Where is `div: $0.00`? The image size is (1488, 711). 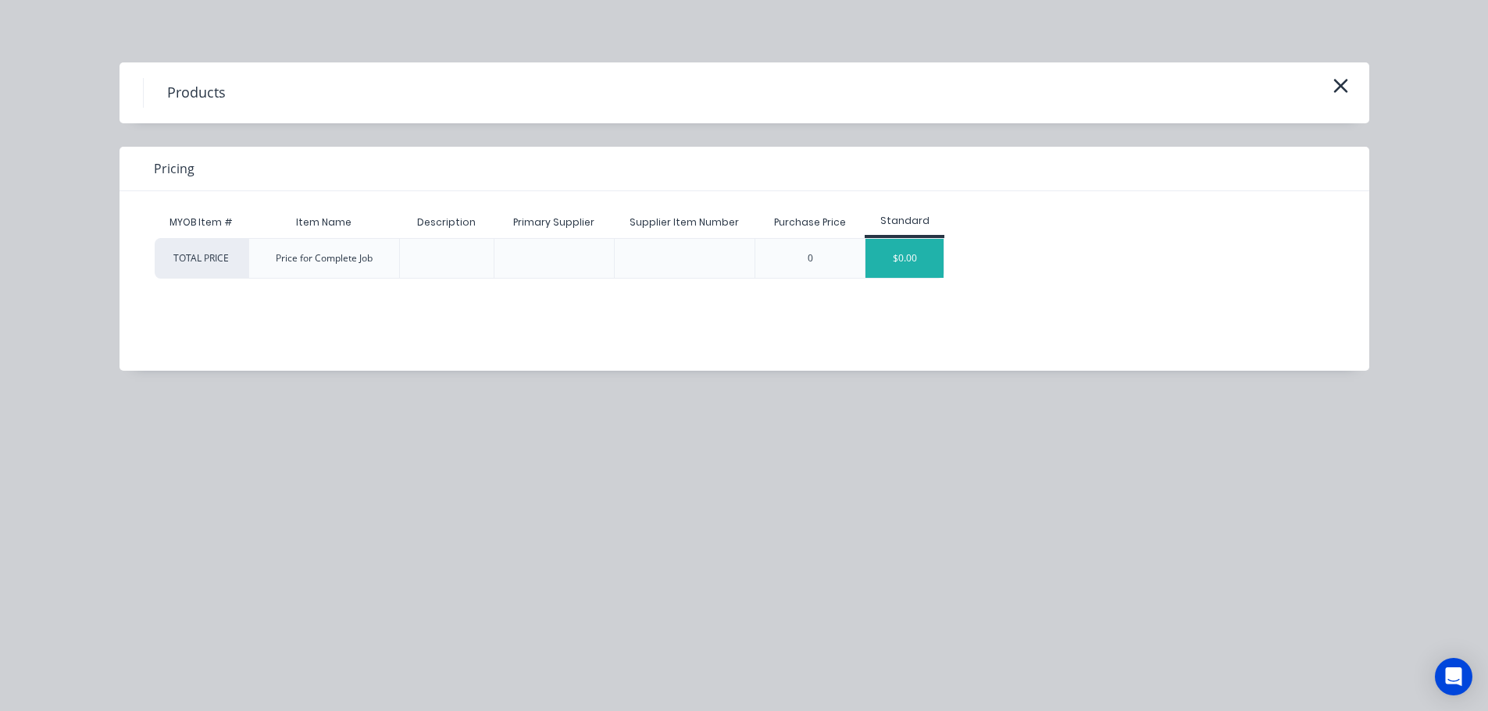 div: $0.00 is located at coordinates (904, 258).